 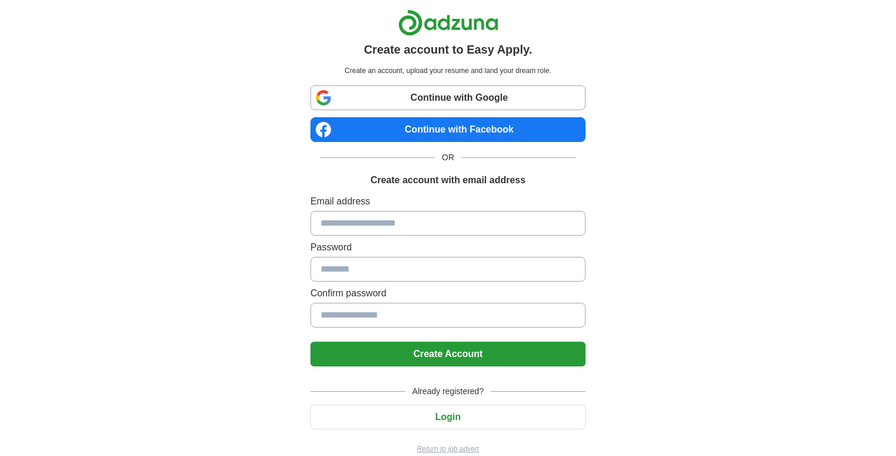 I want to click on p: Create an account, upload your resume and land your dream role., so click(x=448, y=71).